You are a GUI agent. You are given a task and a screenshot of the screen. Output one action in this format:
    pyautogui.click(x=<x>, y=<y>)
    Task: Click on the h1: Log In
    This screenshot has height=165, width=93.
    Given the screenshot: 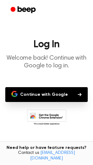 What is the action you would take?
    pyautogui.click(x=46, y=44)
    